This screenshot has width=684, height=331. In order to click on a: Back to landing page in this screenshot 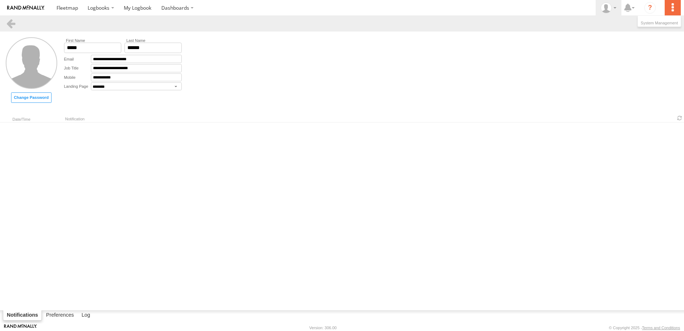, I will do `click(11, 23)`.